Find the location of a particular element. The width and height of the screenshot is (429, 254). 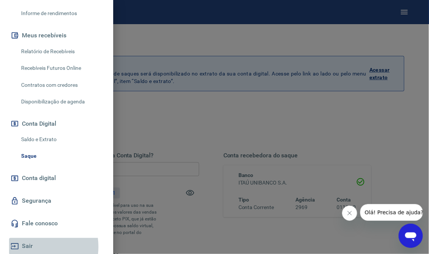

span: Olá! Precisa de ajuda? is located at coordinates (34, 8).